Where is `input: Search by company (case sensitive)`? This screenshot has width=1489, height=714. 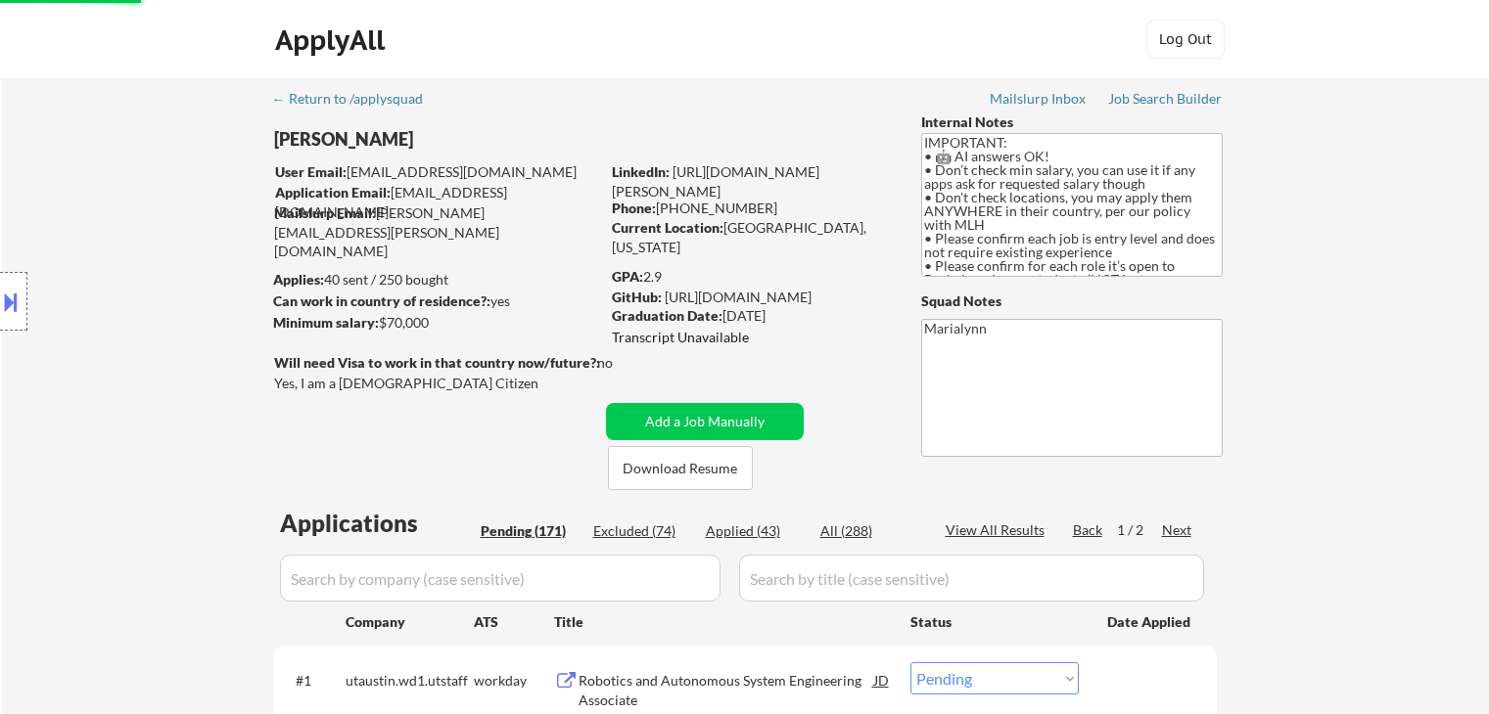
input: Search by company (case sensitive) is located at coordinates (500, 578).